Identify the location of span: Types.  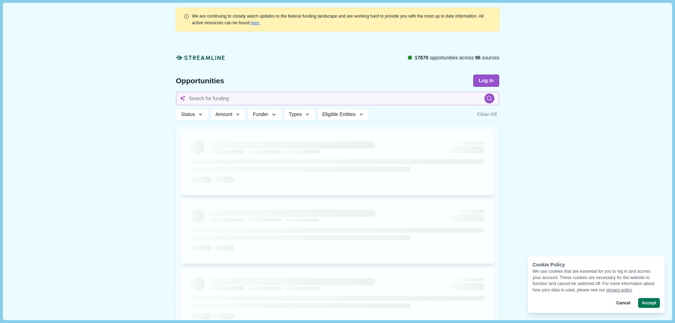
(295, 114).